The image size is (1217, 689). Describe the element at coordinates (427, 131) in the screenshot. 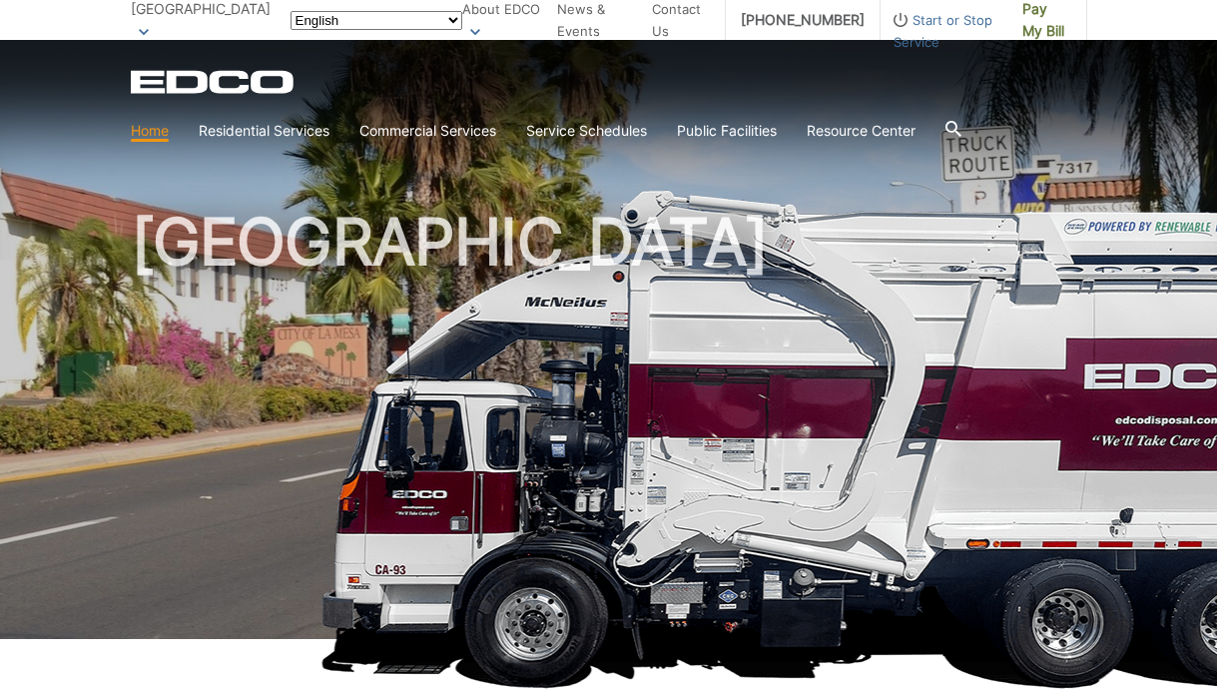

I see `a: Commercial Services` at that location.